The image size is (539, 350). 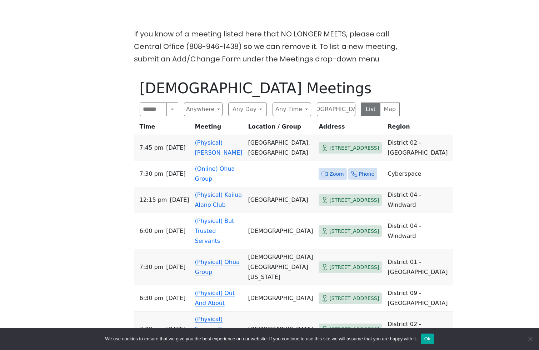 What do you see at coordinates (151, 231) in the screenshot?
I see `span: 6:00 PM` at bounding box center [151, 231].